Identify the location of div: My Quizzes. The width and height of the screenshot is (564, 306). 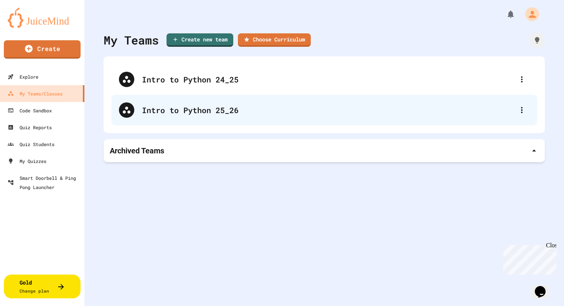
(27, 161).